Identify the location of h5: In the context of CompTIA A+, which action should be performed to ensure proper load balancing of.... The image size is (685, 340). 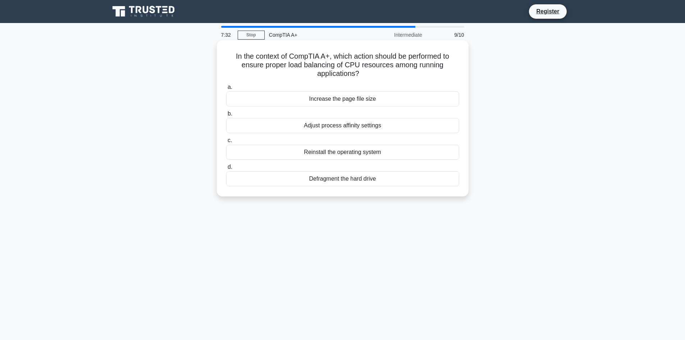
(342, 65).